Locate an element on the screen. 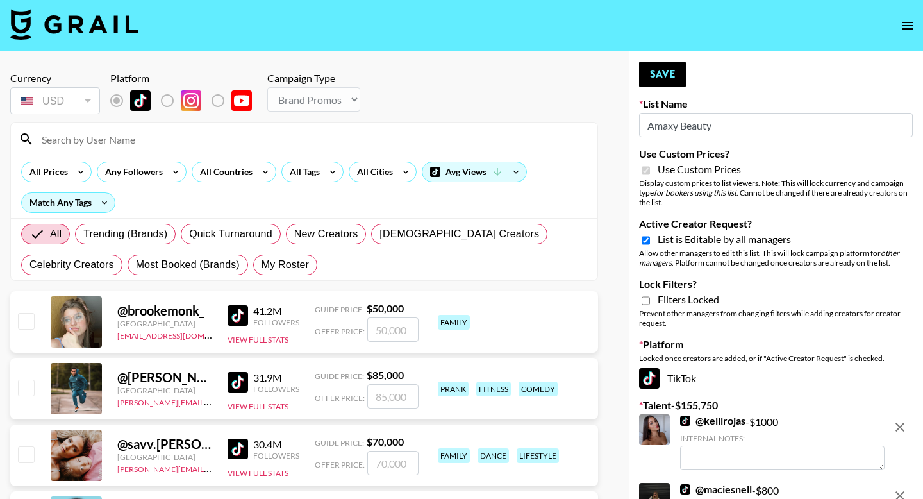 This screenshot has width=923, height=499. strong: $ 70,000 is located at coordinates (385, 441).